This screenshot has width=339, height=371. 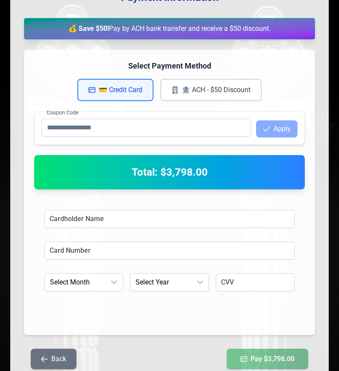 What do you see at coordinates (277, 129) in the screenshot?
I see `button: Apply` at bounding box center [277, 129].